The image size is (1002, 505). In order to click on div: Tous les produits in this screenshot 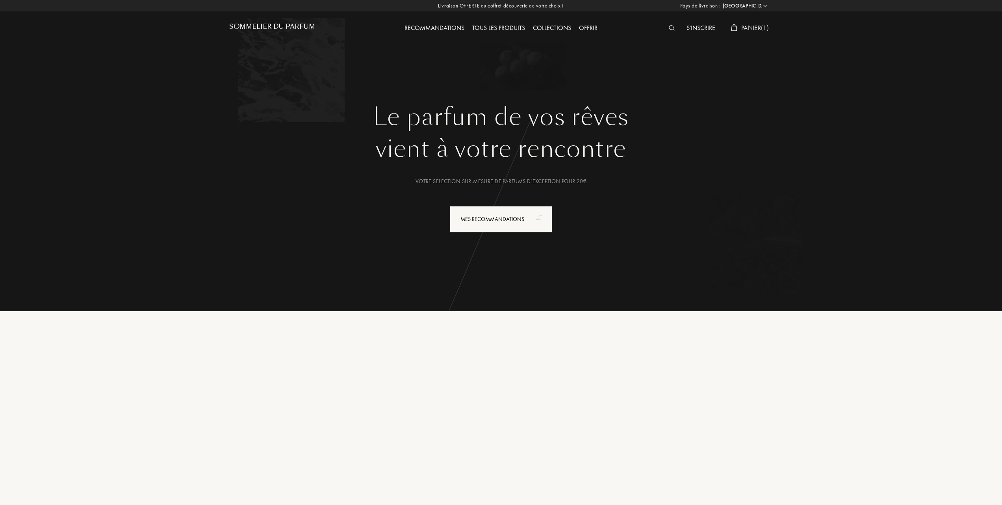, I will do `click(499, 28)`.